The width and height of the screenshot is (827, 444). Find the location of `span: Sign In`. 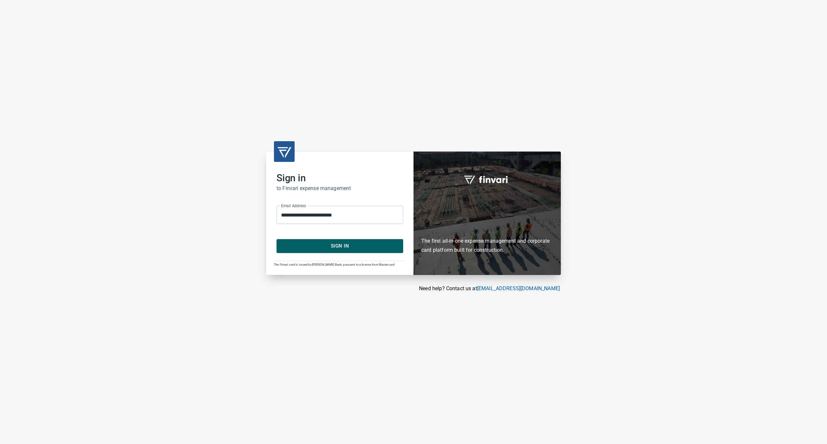

span: Sign In is located at coordinates (340, 246).